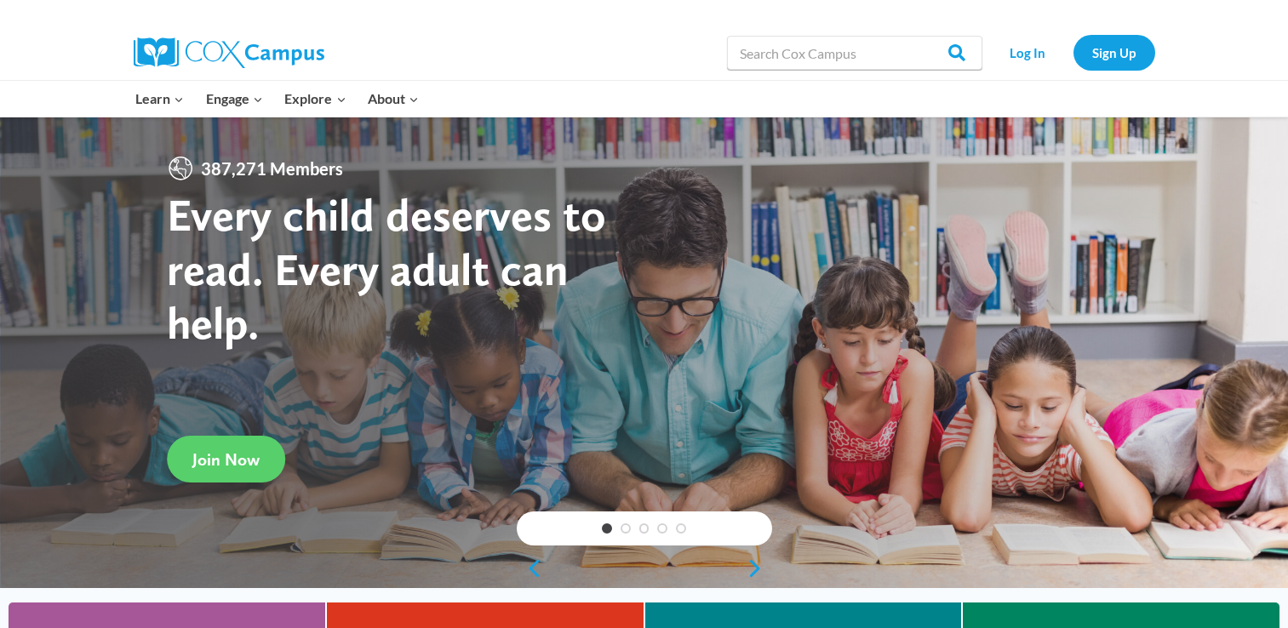  I want to click on div: content slider buttons, so click(645, 569).